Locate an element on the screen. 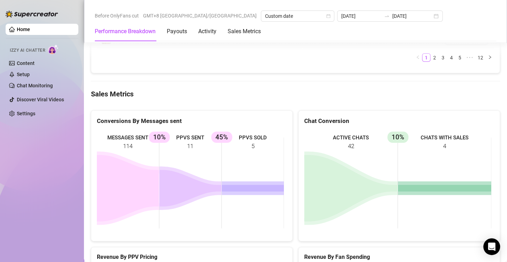  img: AI Chatter is located at coordinates (53, 49).